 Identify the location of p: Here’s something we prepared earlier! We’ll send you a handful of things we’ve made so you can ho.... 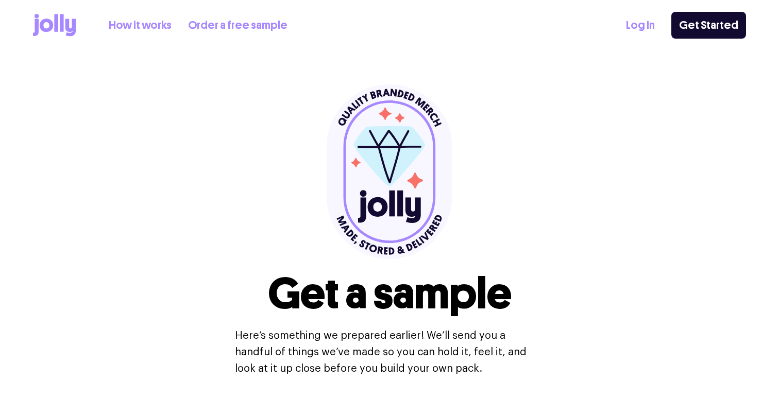
(390, 352).